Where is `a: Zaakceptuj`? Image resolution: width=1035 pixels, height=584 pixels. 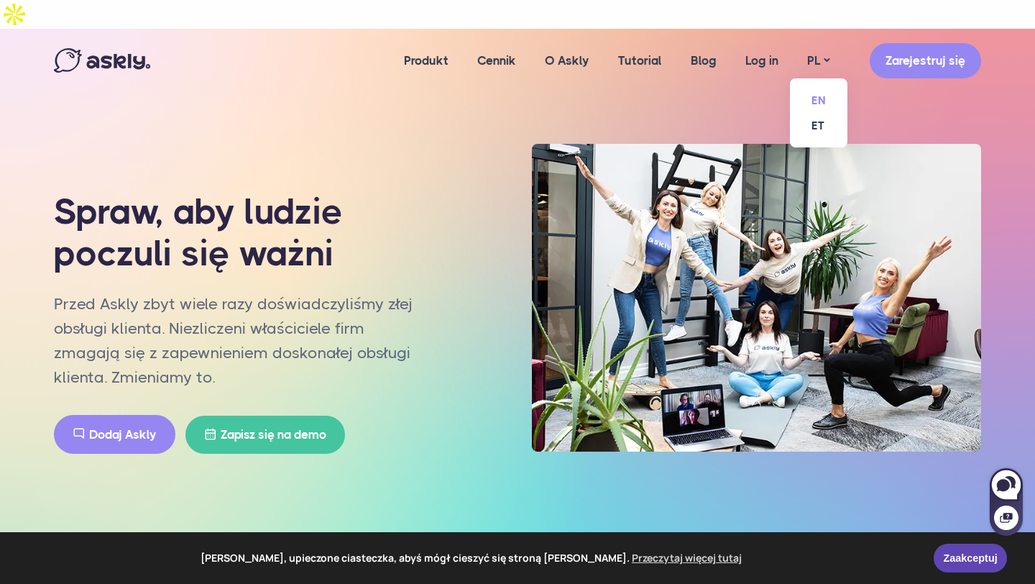 a: Zaakceptuj is located at coordinates (970, 558).